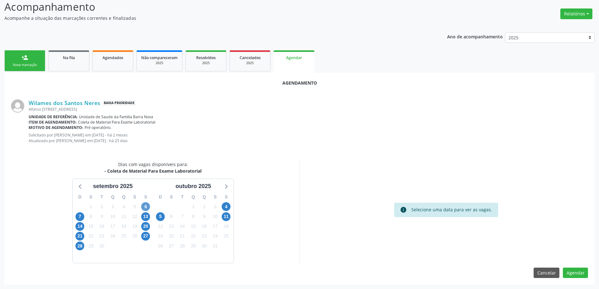 Image resolution: width=599 pixels, height=289 pixels. I want to click on span: Na fila, so click(69, 58).